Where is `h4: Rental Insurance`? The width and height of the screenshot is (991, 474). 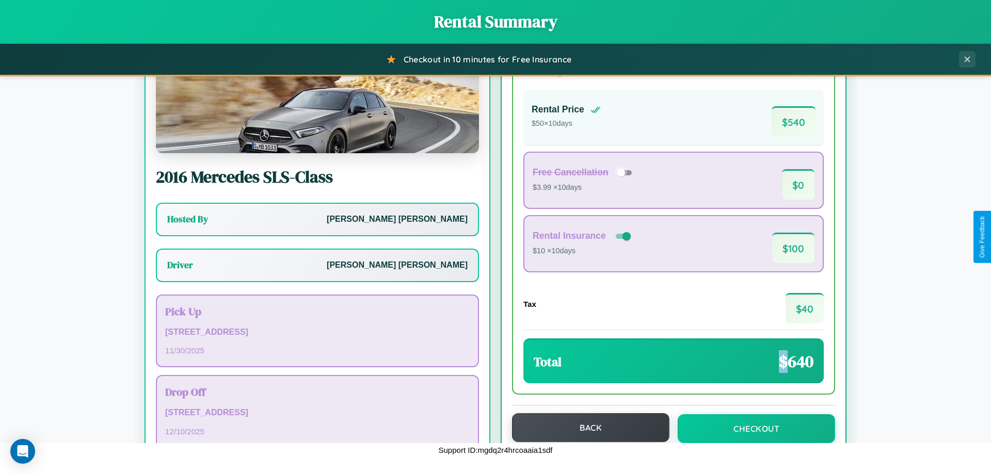
h4: Rental Insurance is located at coordinates (569, 236).